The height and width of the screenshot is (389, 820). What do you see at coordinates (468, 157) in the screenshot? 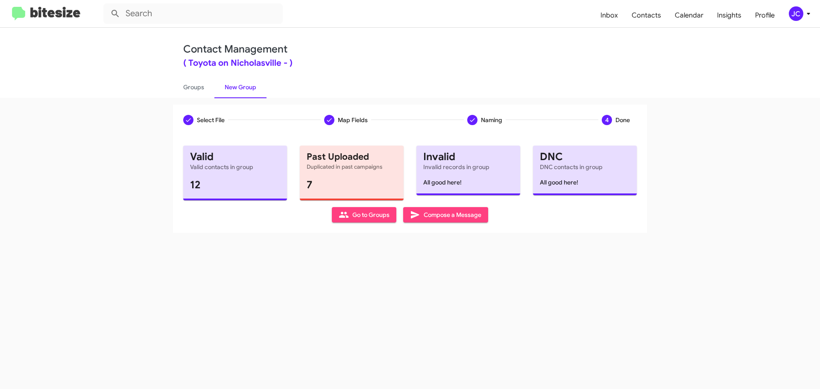
I see `mat-card-title: Invalid` at bounding box center [468, 157].